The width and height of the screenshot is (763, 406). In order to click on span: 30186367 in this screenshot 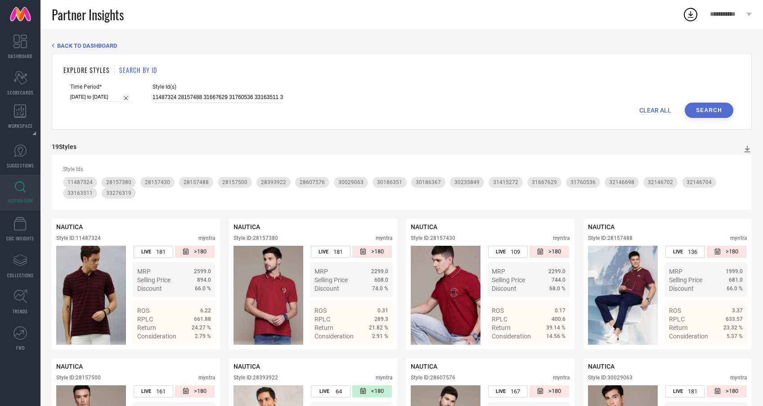, I will do `click(428, 182)`.